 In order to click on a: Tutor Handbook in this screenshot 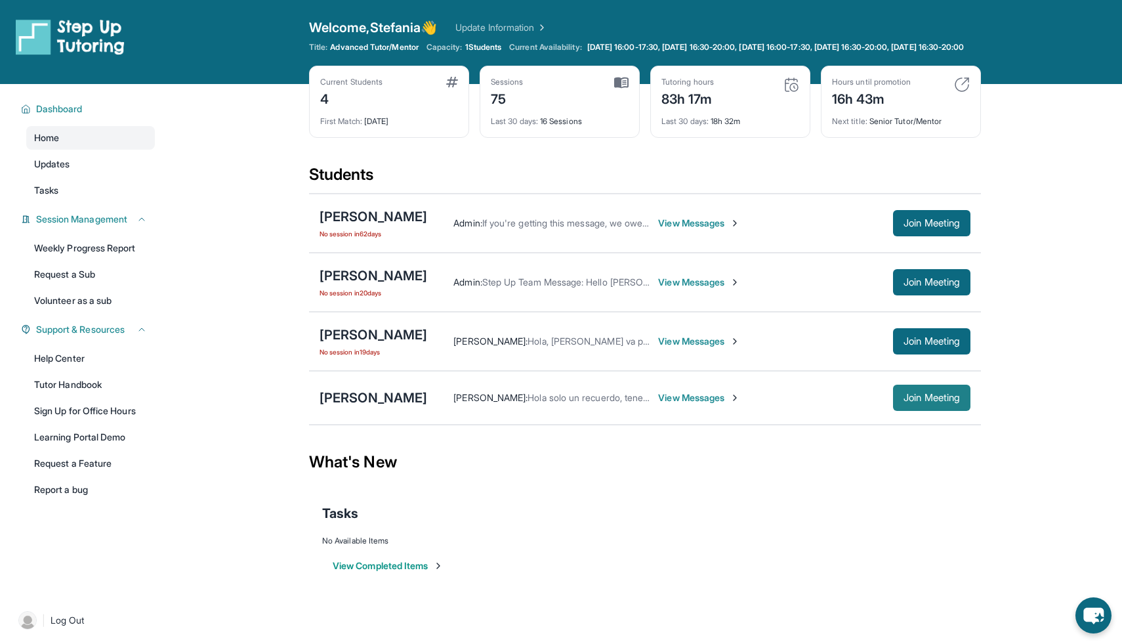, I will do `click(91, 385)`.